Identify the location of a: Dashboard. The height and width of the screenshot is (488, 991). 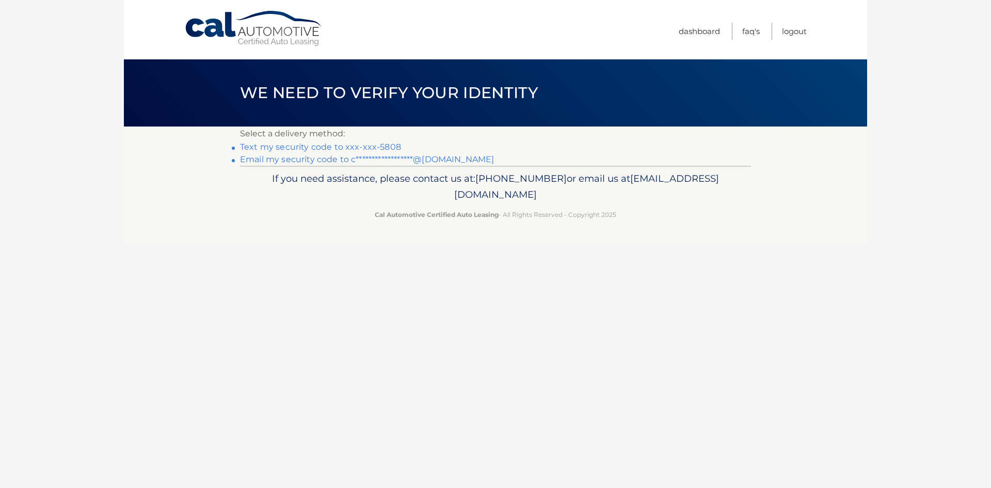
(699, 31).